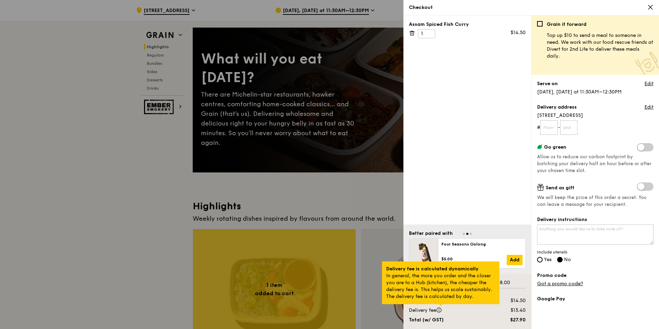 Image resolution: width=659 pixels, height=329 pixels. Describe the element at coordinates (567, 260) in the screenshot. I see `span: No` at that location.